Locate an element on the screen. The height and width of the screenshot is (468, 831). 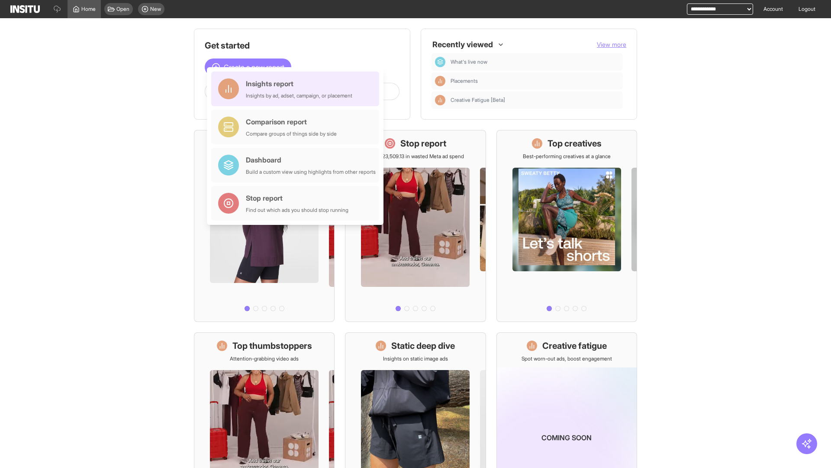
p: Best-performing creatives at a glance is located at coordinates (567, 156).